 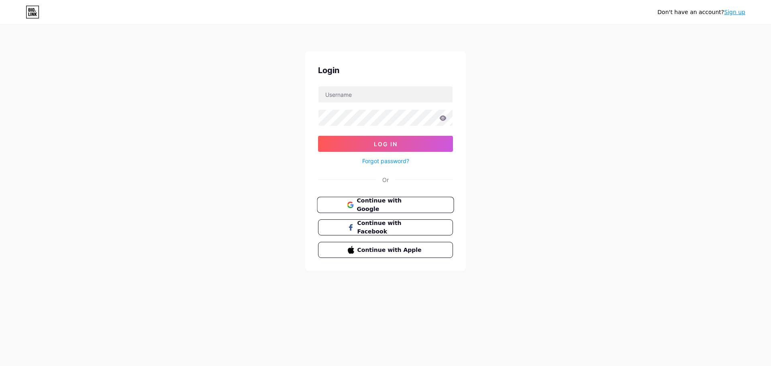 What do you see at coordinates (385, 205) in the screenshot?
I see `button: Continue with Google` at bounding box center [385, 205].